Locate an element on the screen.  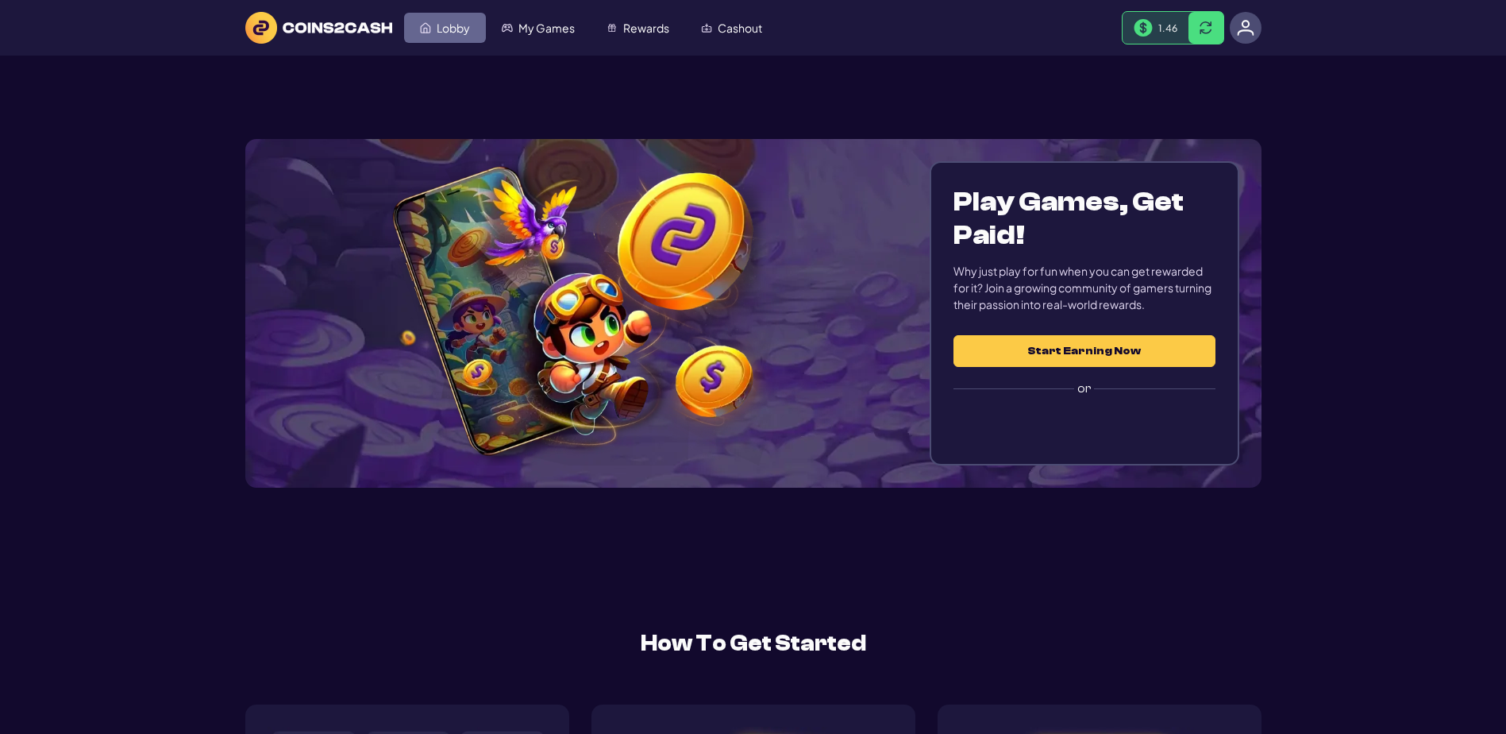
a: My Games is located at coordinates (538, 28).